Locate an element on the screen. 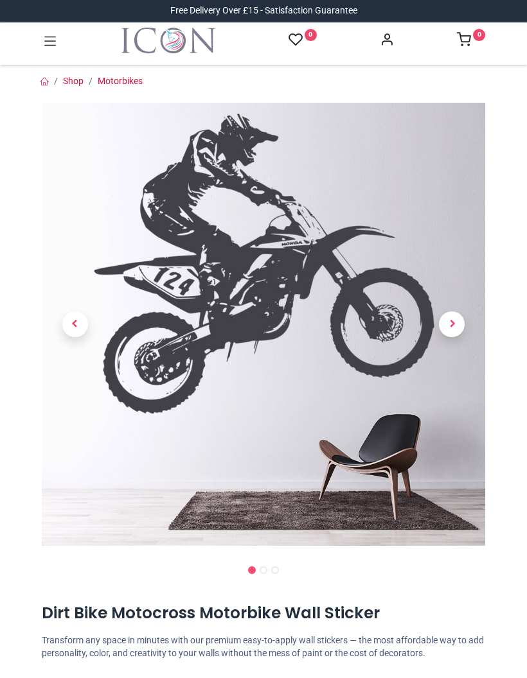 Image resolution: width=527 pixels, height=678 pixels. a: Logo of Icon Wall Stickers is located at coordinates (168, 40).